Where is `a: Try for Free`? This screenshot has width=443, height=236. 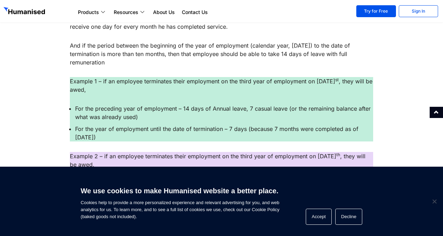 a: Try for Free is located at coordinates (376, 11).